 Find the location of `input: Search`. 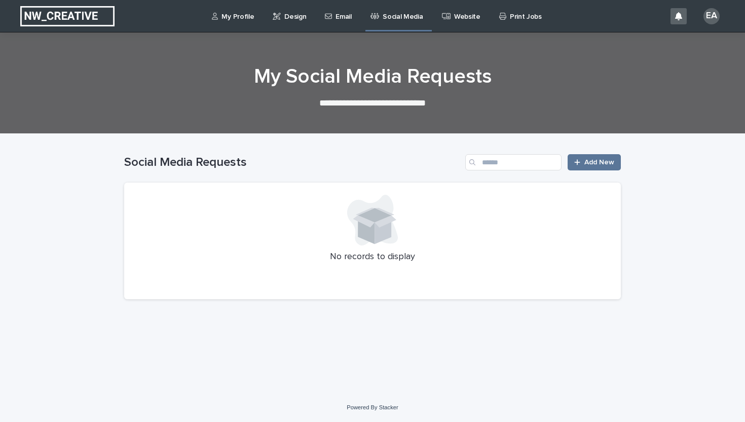

input: Search is located at coordinates (514, 162).